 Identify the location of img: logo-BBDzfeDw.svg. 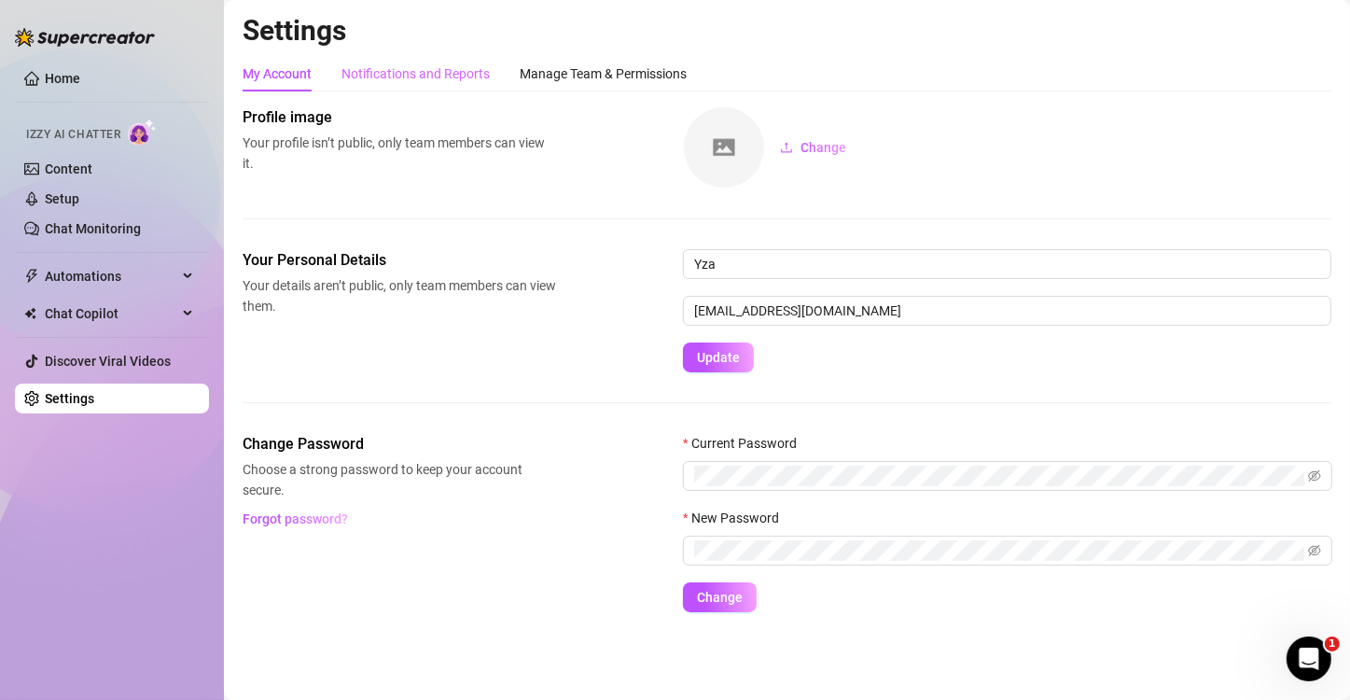
(85, 37).